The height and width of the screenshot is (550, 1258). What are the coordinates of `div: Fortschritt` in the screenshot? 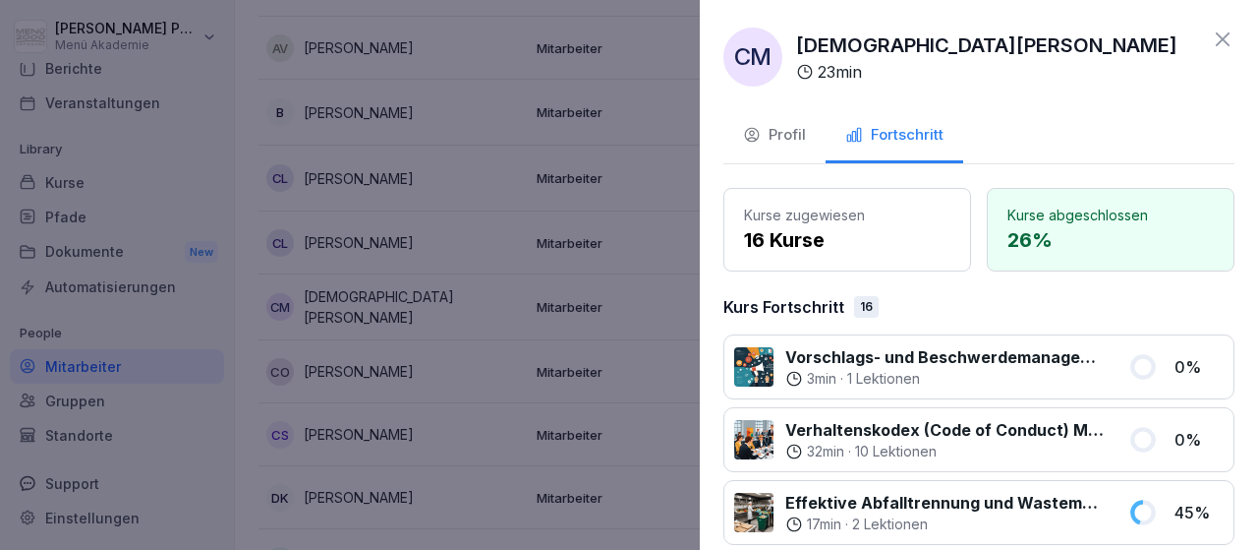 It's located at (895, 135).